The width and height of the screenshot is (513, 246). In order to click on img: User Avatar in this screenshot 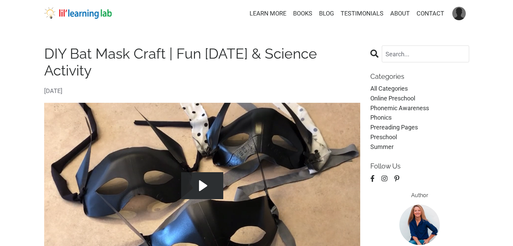, I will do `click(459, 13)`.